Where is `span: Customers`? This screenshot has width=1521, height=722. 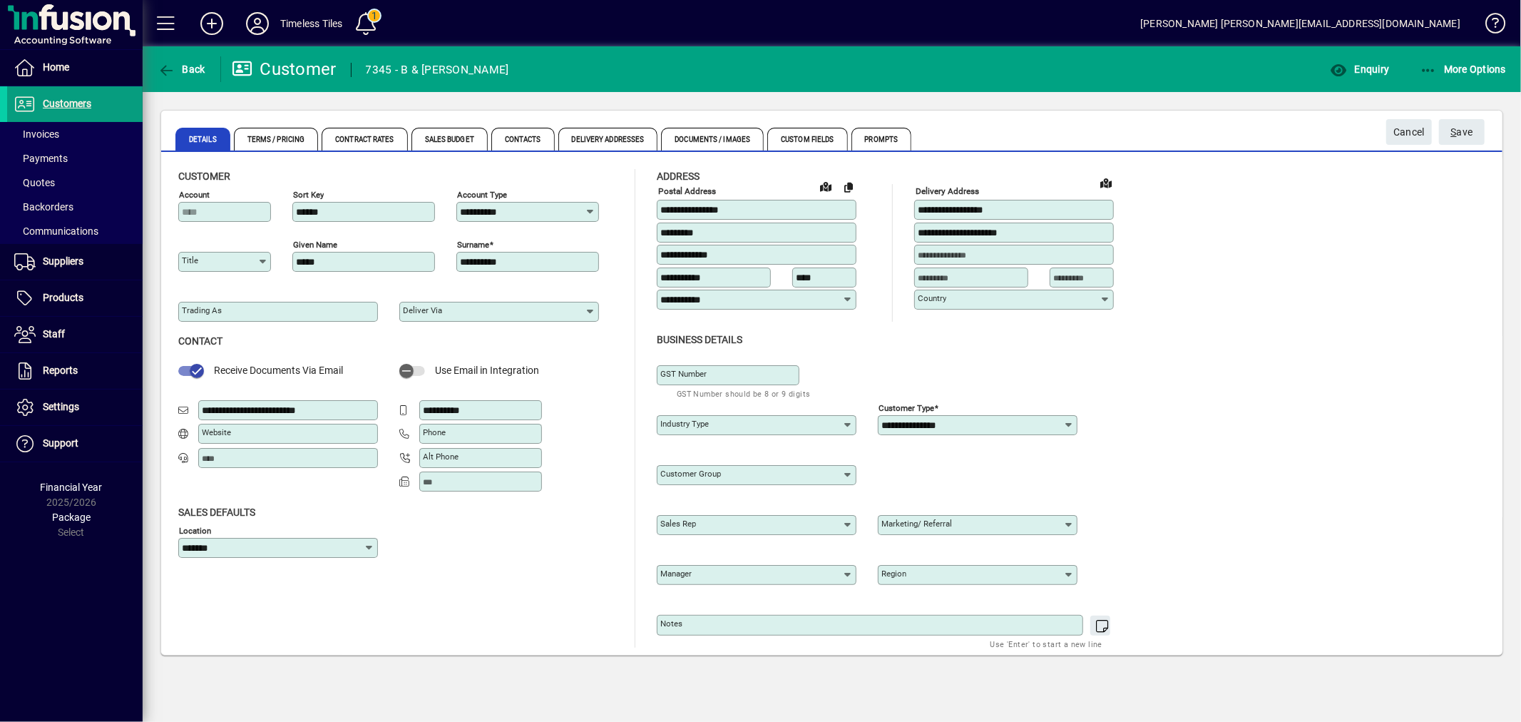
span: Customers is located at coordinates (67, 103).